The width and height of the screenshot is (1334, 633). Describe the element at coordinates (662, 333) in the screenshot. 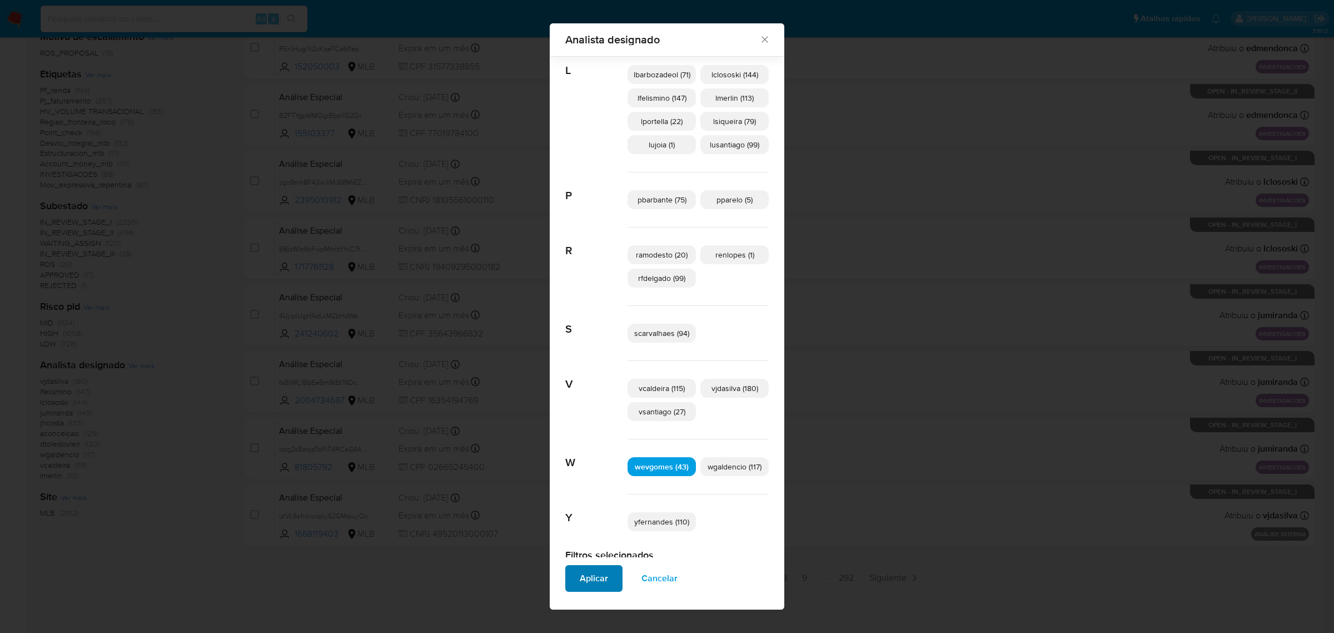

I see `span: scarvalhaes (94)` at that location.